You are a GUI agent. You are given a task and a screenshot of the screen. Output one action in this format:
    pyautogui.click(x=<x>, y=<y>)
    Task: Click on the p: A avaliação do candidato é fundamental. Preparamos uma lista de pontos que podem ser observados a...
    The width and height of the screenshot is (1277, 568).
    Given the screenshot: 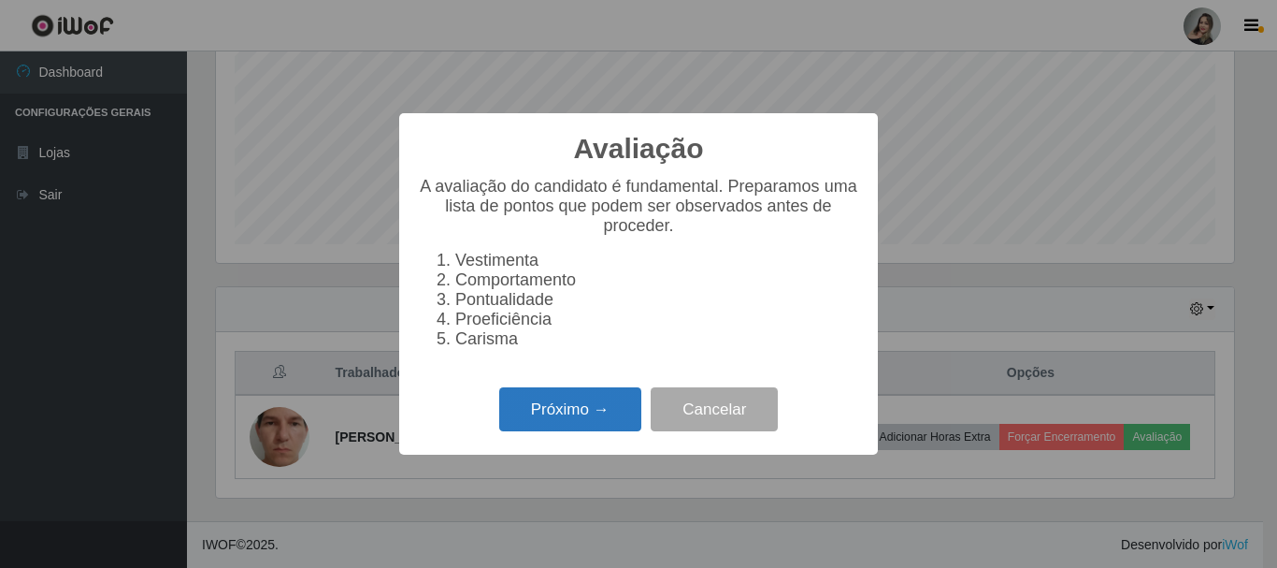 What is the action you would take?
    pyautogui.click(x=639, y=206)
    